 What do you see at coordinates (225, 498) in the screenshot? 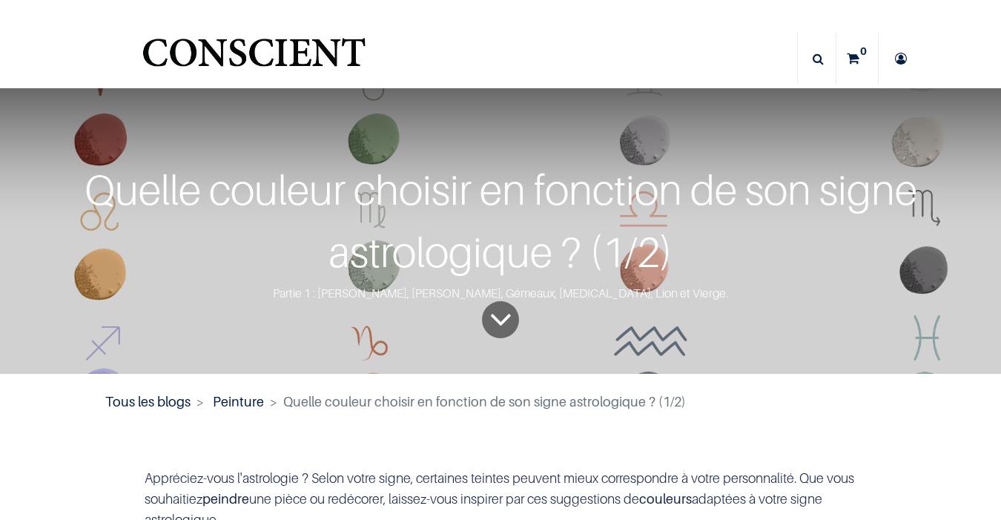
I see `b: peindre` at bounding box center [225, 498].